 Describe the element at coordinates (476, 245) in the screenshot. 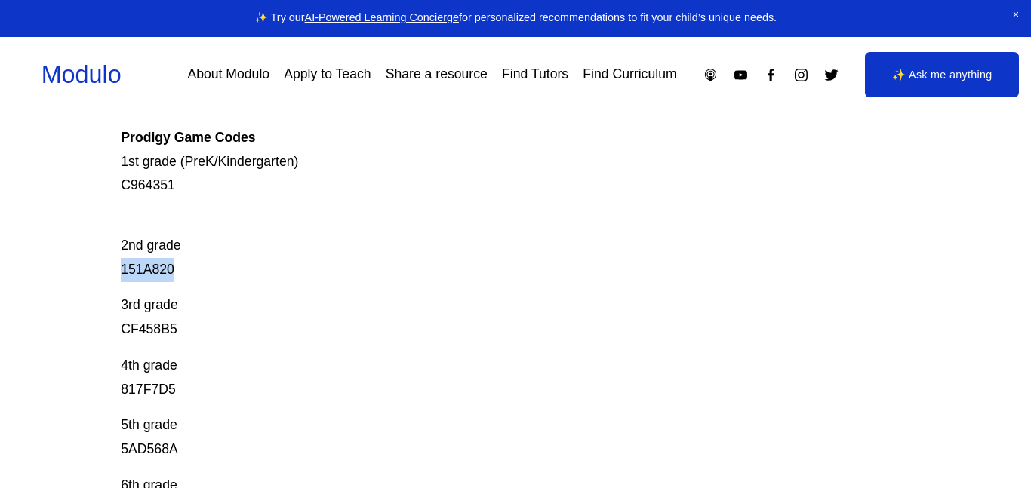

I see `p: 2nd grade 151A820` at that location.